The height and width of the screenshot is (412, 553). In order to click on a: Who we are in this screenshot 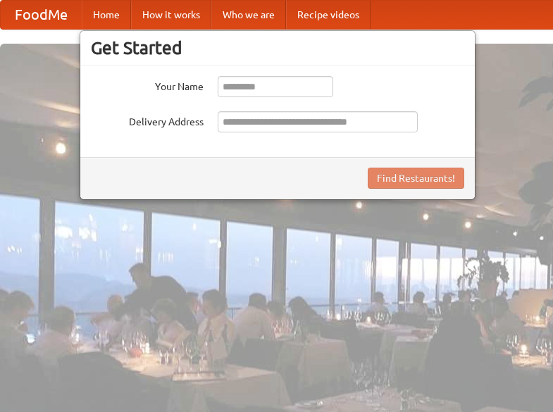, I will do `click(249, 15)`.